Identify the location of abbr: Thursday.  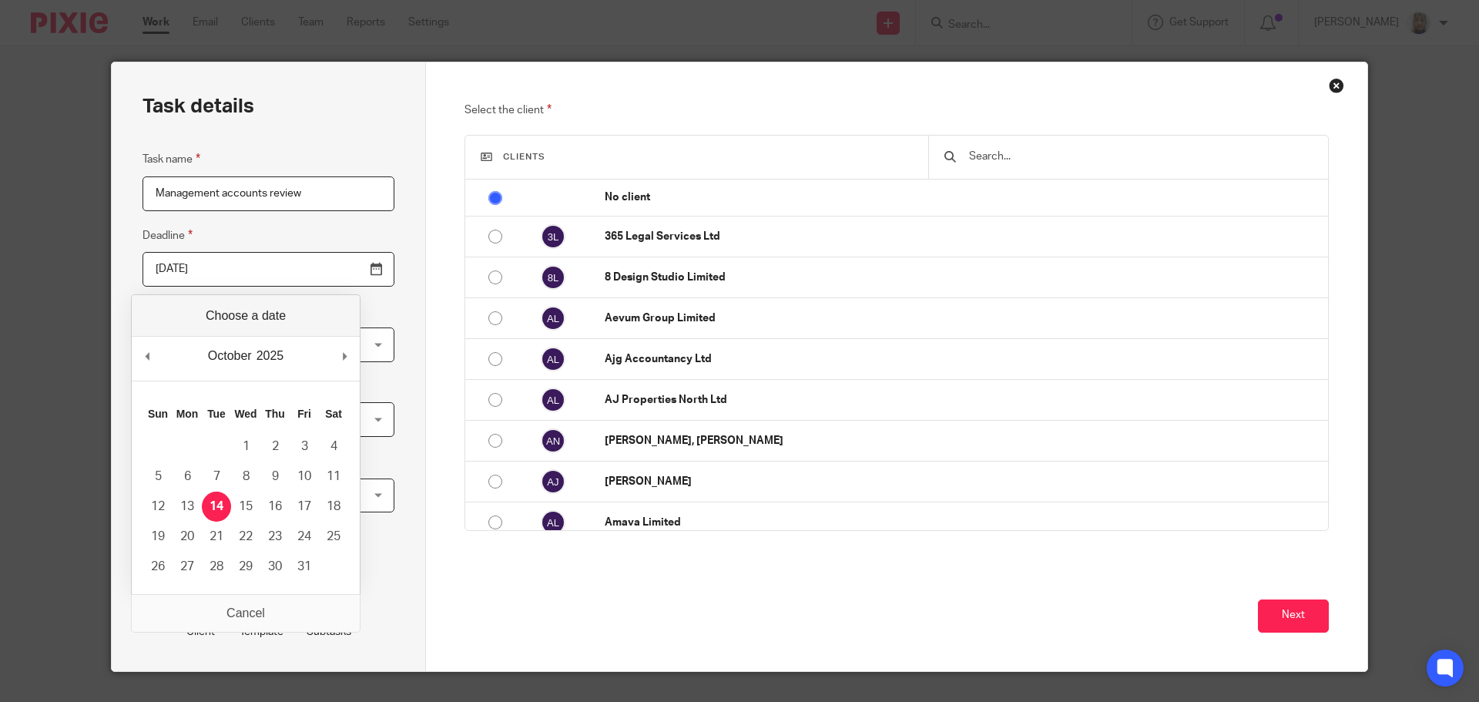
(274, 414).